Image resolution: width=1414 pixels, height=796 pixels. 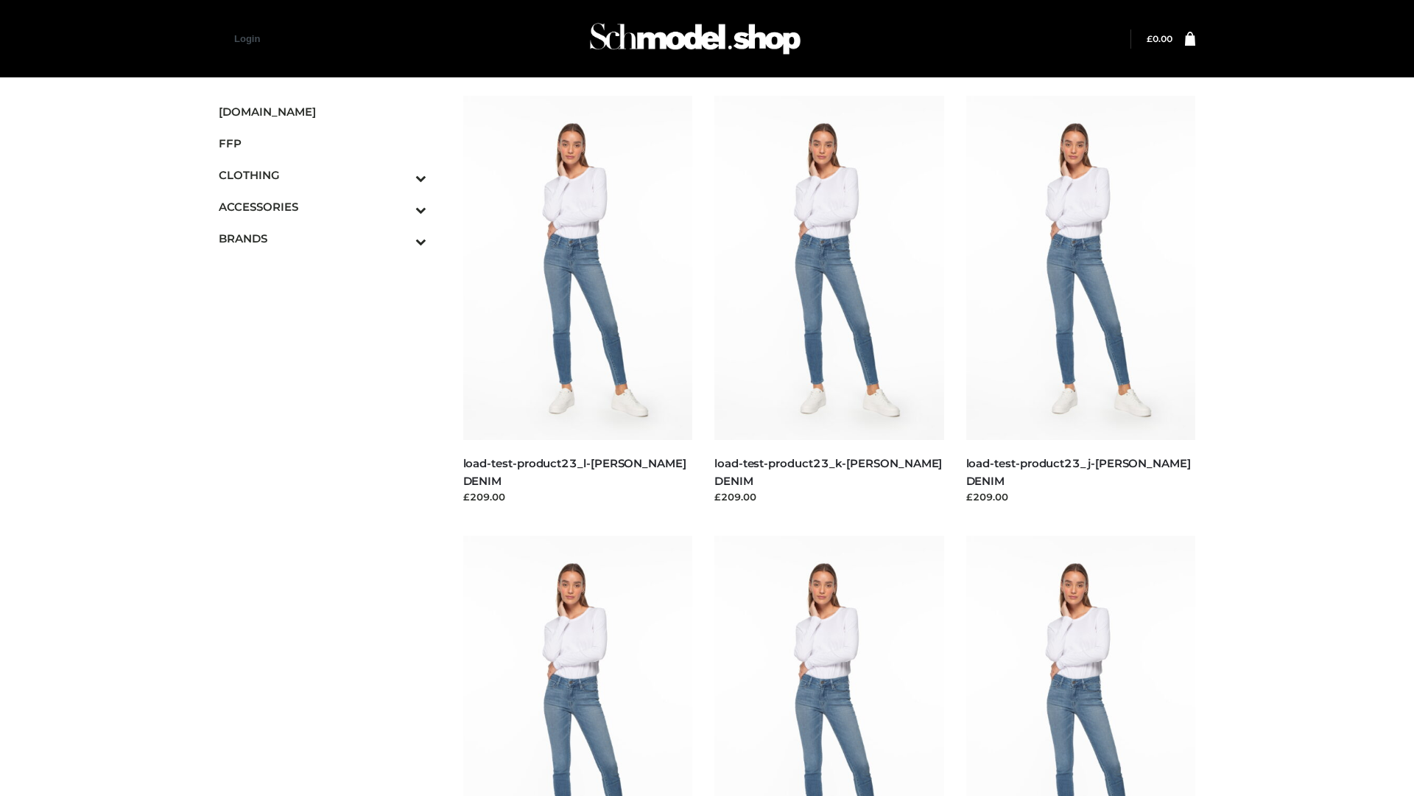 What do you see at coordinates (323, 206) in the screenshot?
I see `span: ACCESSORIES` at bounding box center [323, 206].